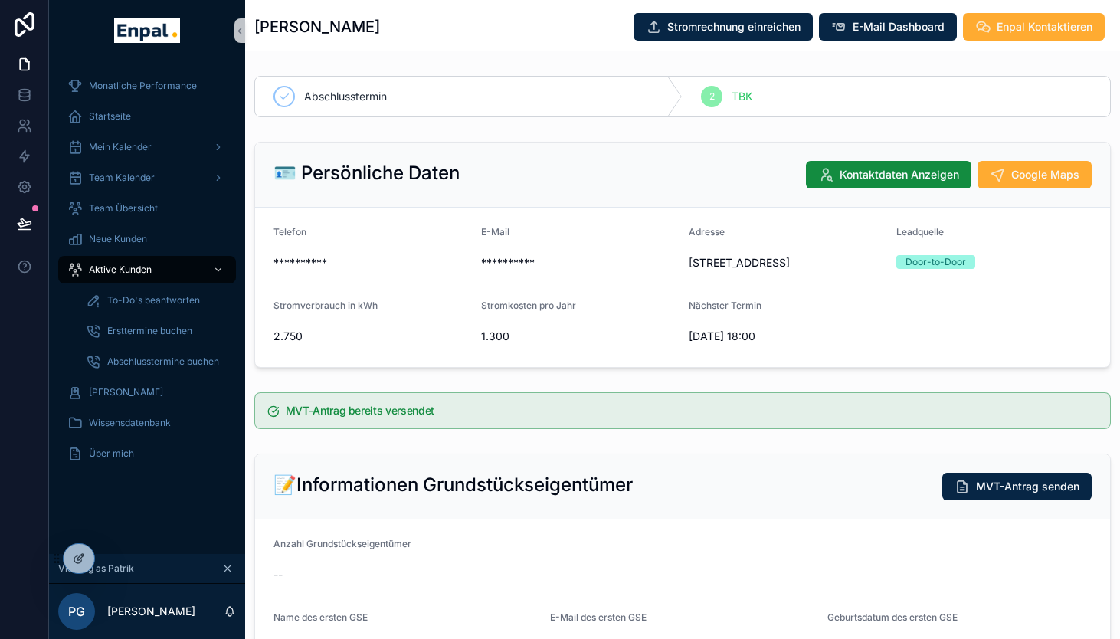  I want to click on span: Startseite, so click(110, 116).